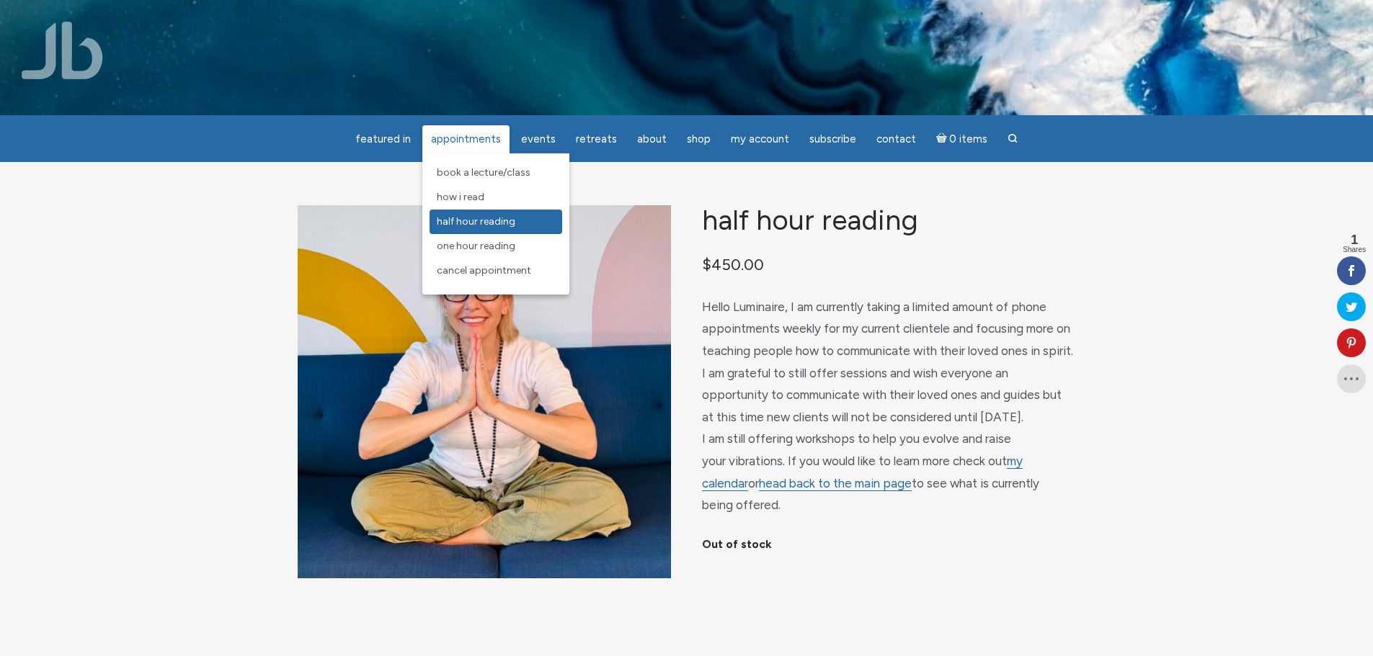 Image resolution: width=1373 pixels, height=656 pixels. Describe the element at coordinates (466, 139) in the screenshot. I see `a: Appointments` at that location.